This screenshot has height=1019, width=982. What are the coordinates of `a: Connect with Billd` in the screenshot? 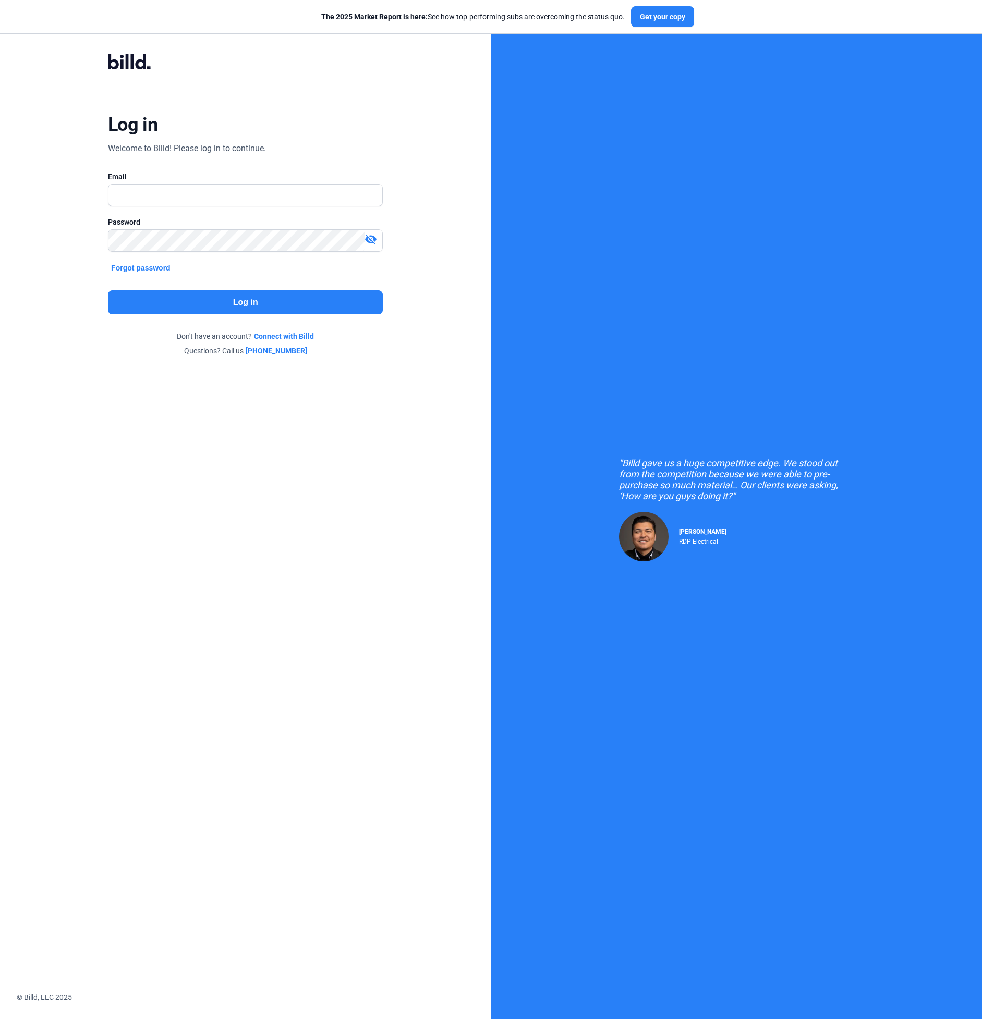 It's located at (284, 336).